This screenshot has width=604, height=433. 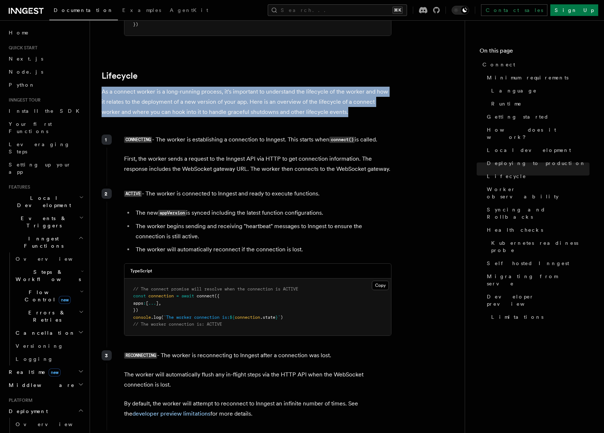 I want to click on span: Platform, so click(x=19, y=401).